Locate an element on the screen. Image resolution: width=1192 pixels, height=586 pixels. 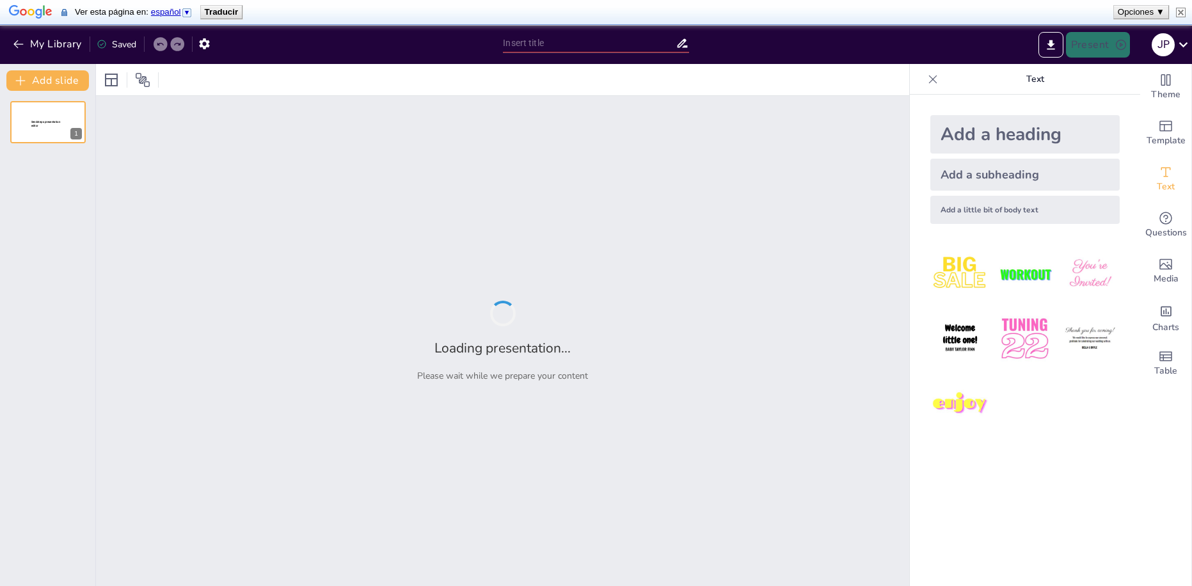
img: 6.jpeg is located at coordinates (1090, 339).